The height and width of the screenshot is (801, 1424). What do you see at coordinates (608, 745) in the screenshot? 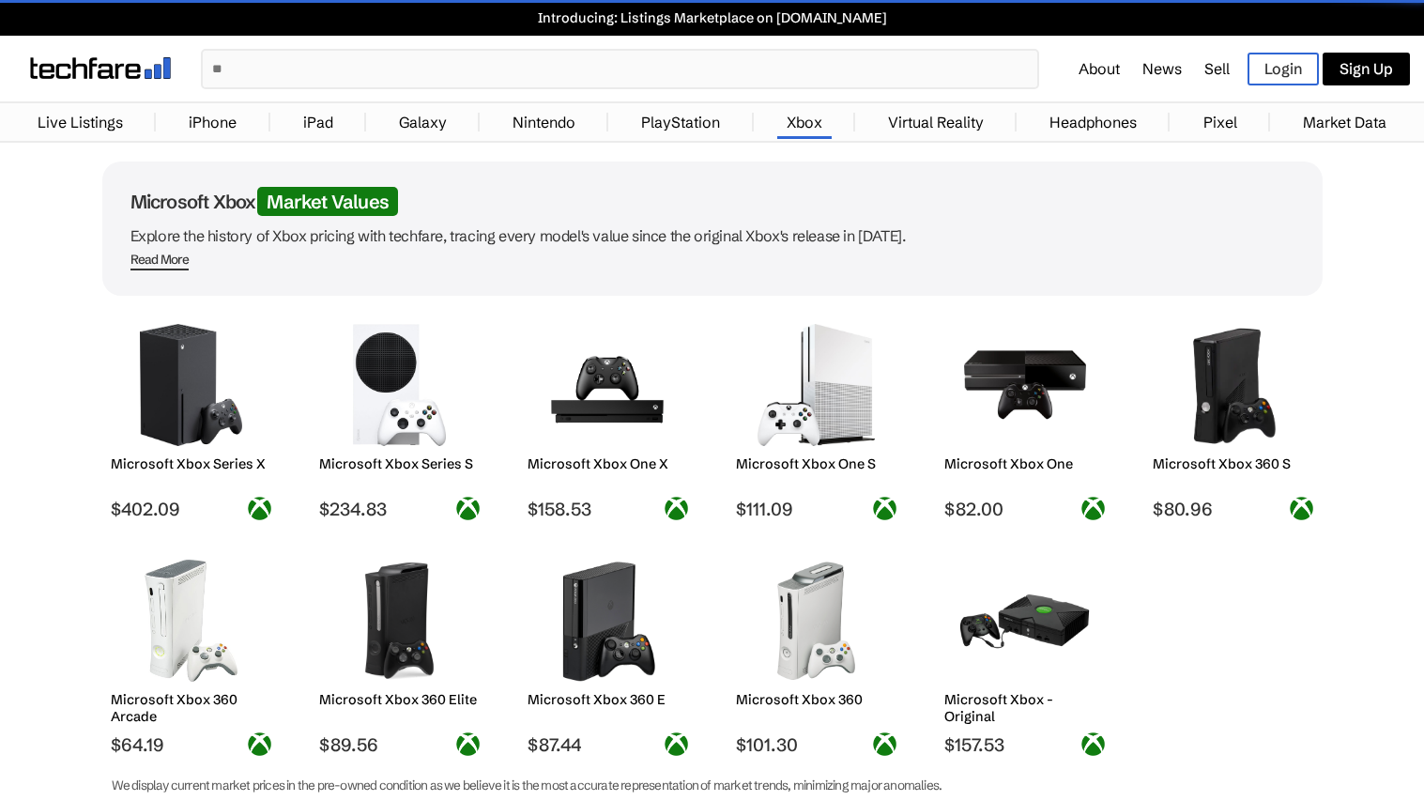
I see `span: $87.44` at bounding box center [608, 745].